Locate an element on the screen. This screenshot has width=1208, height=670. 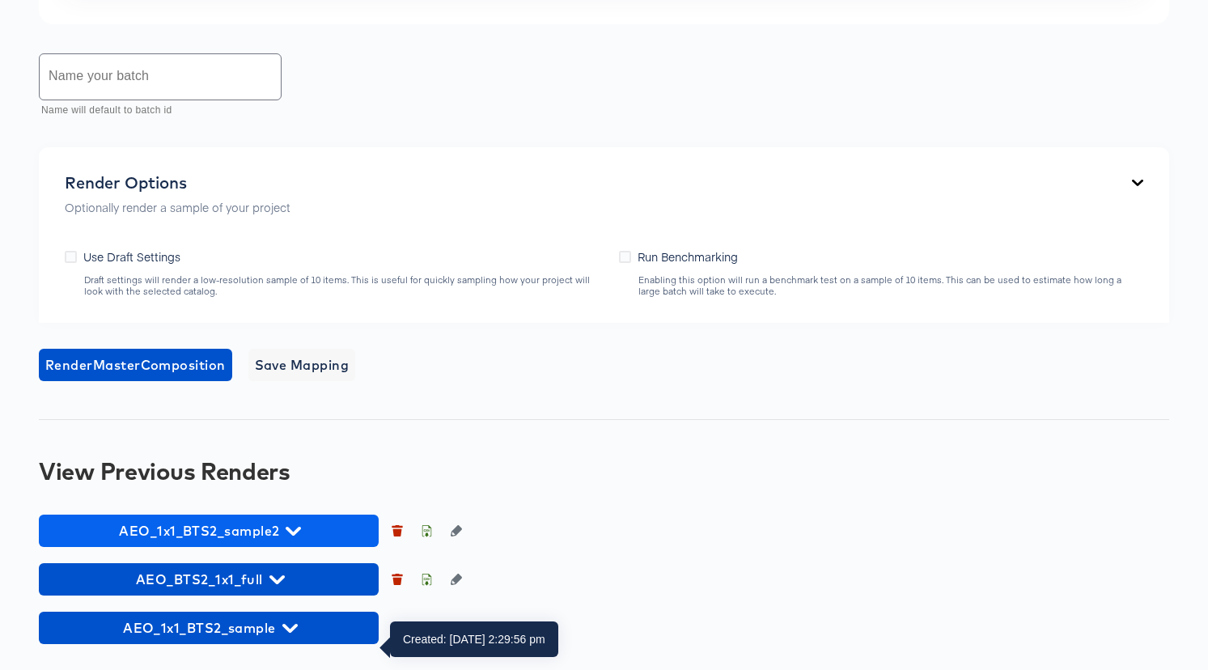
p: Name will default to batch id is located at coordinates (155, 111).